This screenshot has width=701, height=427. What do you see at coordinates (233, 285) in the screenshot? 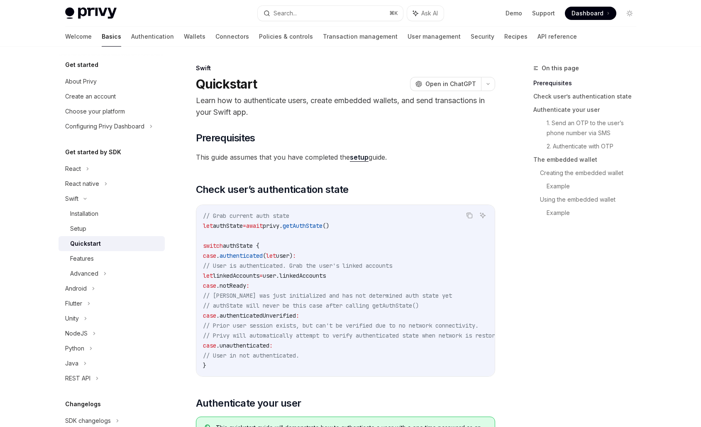
I see `span: notReady` at bounding box center [233, 285].